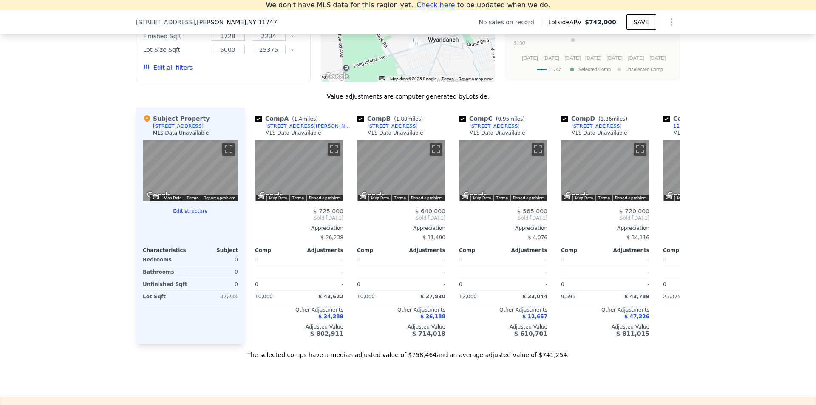 Image resolution: width=816 pixels, height=405 pixels. What do you see at coordinates (638, 238) in the screenshot?
I see `span: $ 34,116` at bounding box center [638, 238].